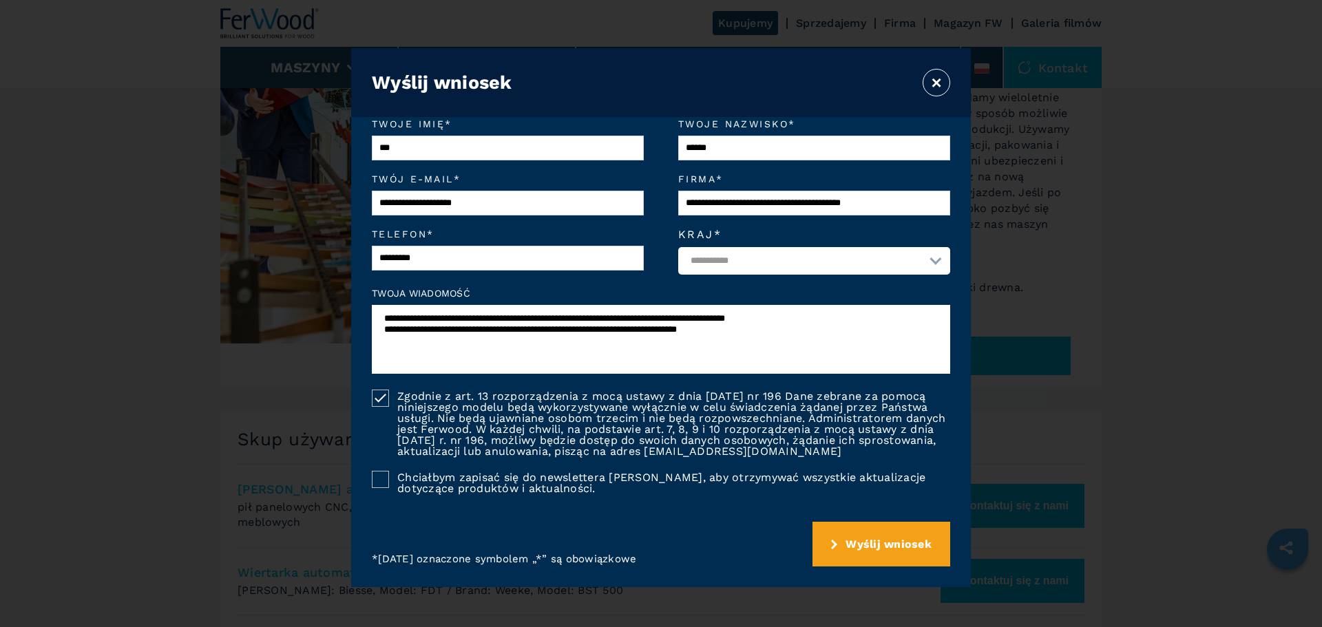 Image resolution: width=1322 pixels, height=627 pixels. What do you see at coordinates (507, 234) in the screenshot?
I see `em: Telefon` at bounding box center [507, 234].